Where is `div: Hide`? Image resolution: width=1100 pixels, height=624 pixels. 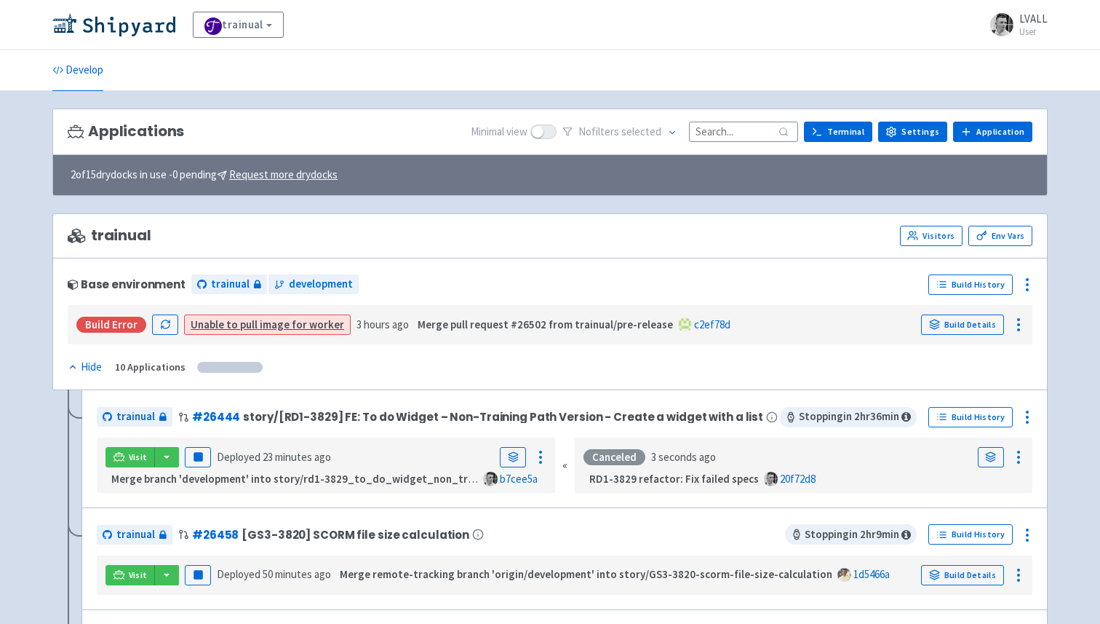 div: Hide is located at coordinates (84, 367).